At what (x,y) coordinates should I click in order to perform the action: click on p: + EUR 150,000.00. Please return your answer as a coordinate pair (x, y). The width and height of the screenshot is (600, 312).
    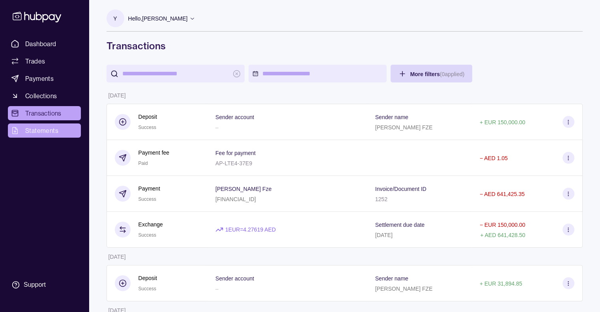
    Looking at the image, I should click on (503, 122).